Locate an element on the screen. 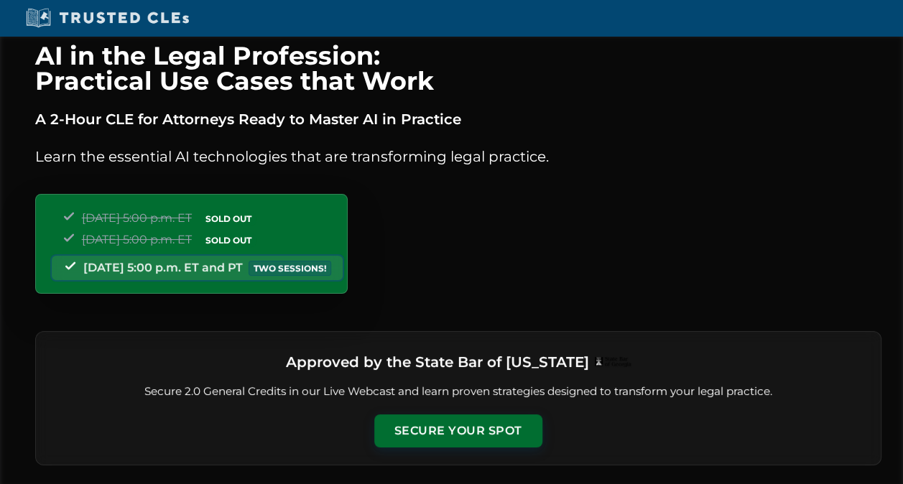 The width and height of the screenshot is (903, 484). button: Secure Your Spot is located at coordinates (458, 431).